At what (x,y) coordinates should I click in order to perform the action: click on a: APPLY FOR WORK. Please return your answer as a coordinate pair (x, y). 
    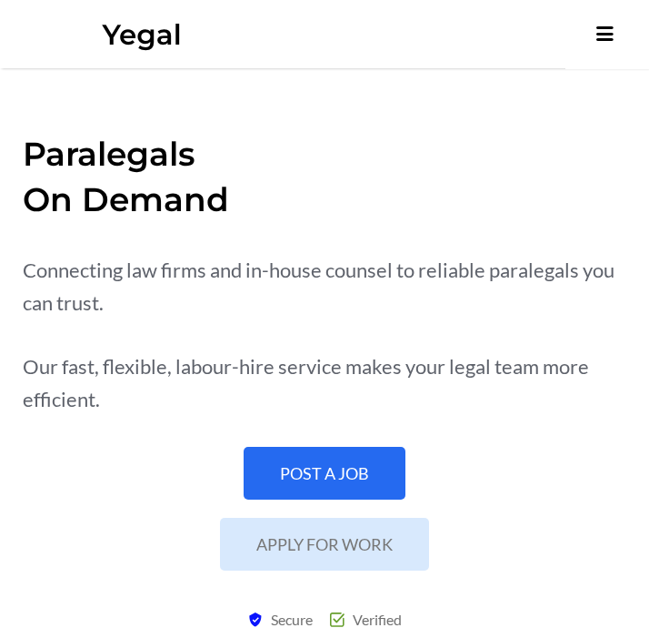
    Looking at the image, I should click on (325, 544).